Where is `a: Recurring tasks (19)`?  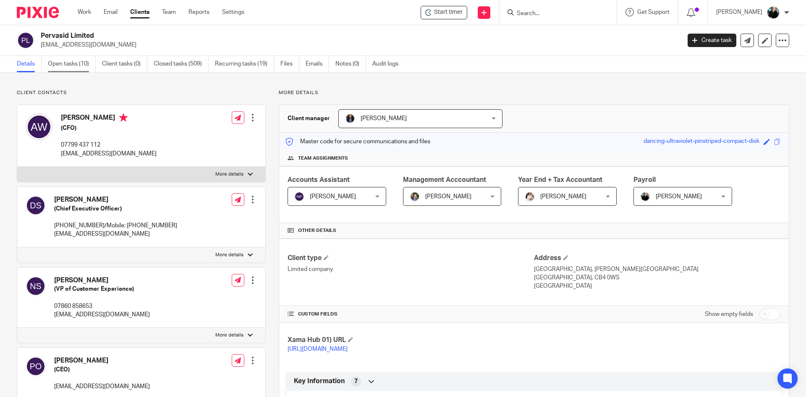 a: Recurring tasks (19) is located at coordinates (244, 64).